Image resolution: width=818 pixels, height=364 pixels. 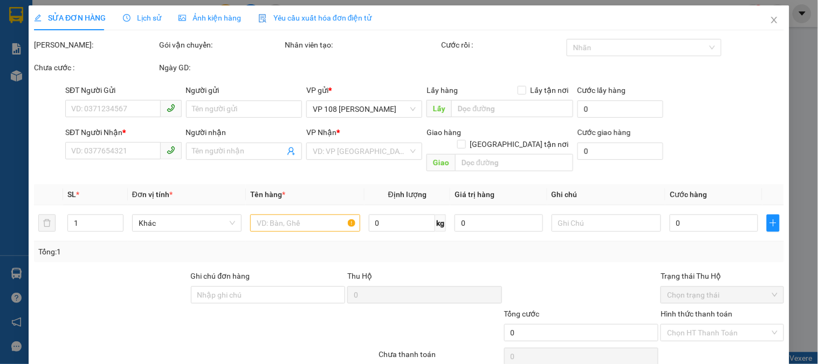 What do you see at coordinates (775, 20) in the screenshot?
I see `button: Close` at bounding box center [775, 20].